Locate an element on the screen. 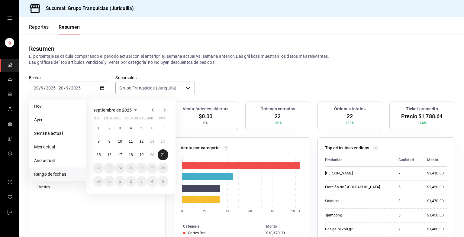 The image size is (464, 237). button: 17 de septiembre de 2025 is located at coordinates (120, 155).